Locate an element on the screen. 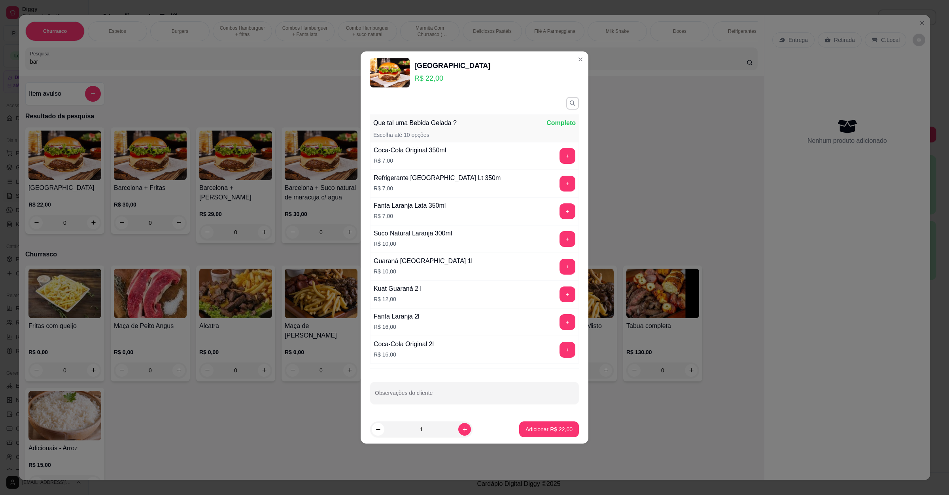 The height and width of the screenshot is (495, 949). div: Coca-Cola Original 2l is located at coordinates (404, 344).